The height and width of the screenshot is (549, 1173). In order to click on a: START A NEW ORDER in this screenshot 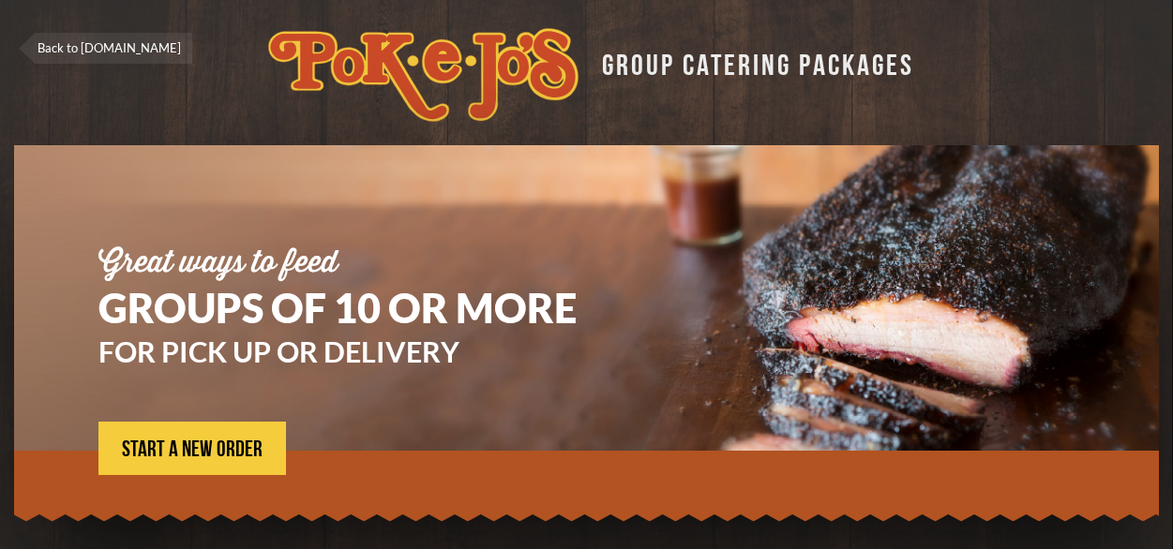, I will do `click(192, 448)`.